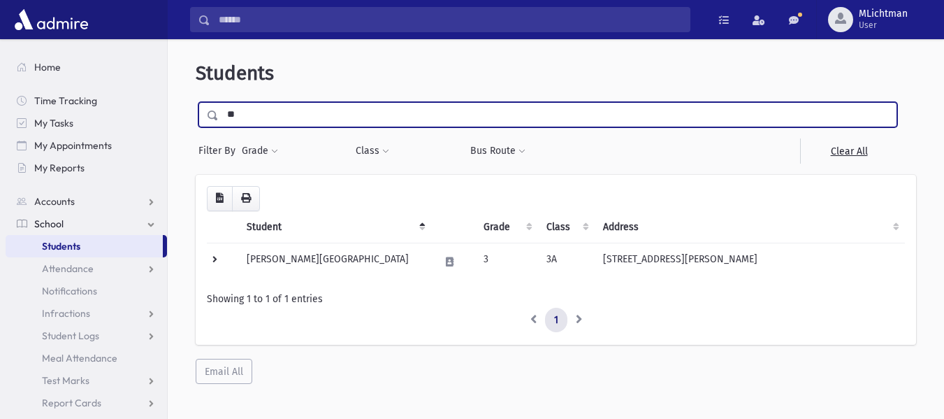 The height and width of the screenshot is (419, 944). What do you see at coordinates (86, 145) in the screenshot?
I see `a: My Appointments` at bounding box center [86, 145].